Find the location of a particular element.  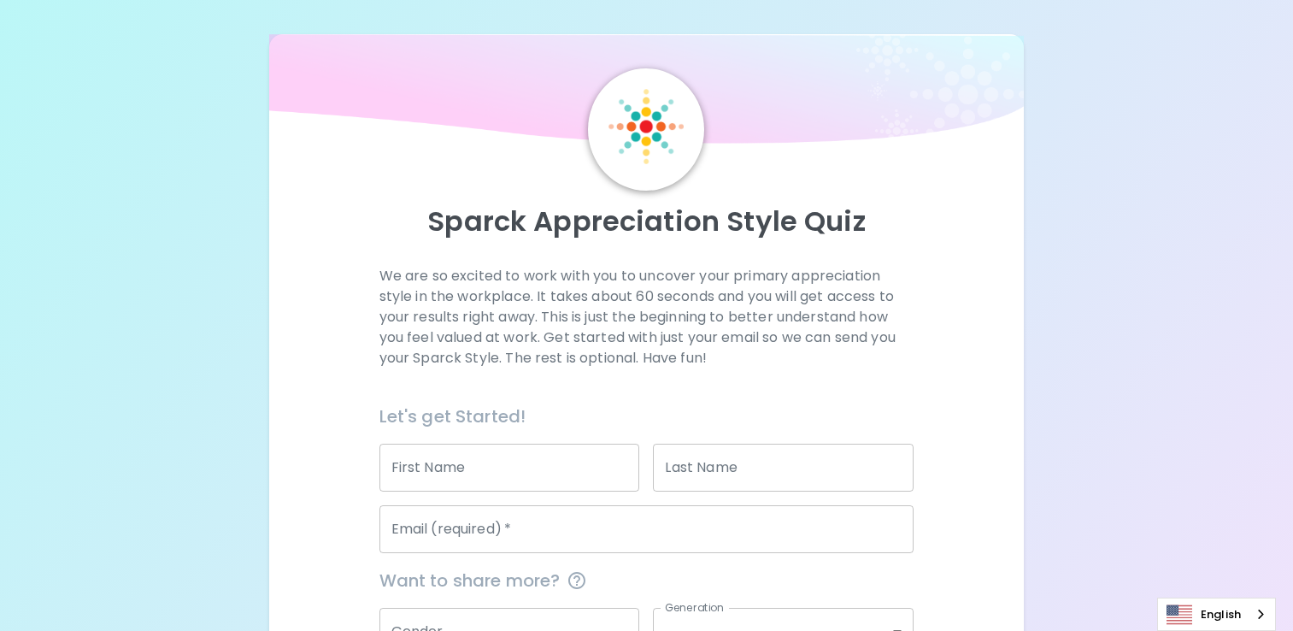

div: Language is located at coordinates (1216, 614).